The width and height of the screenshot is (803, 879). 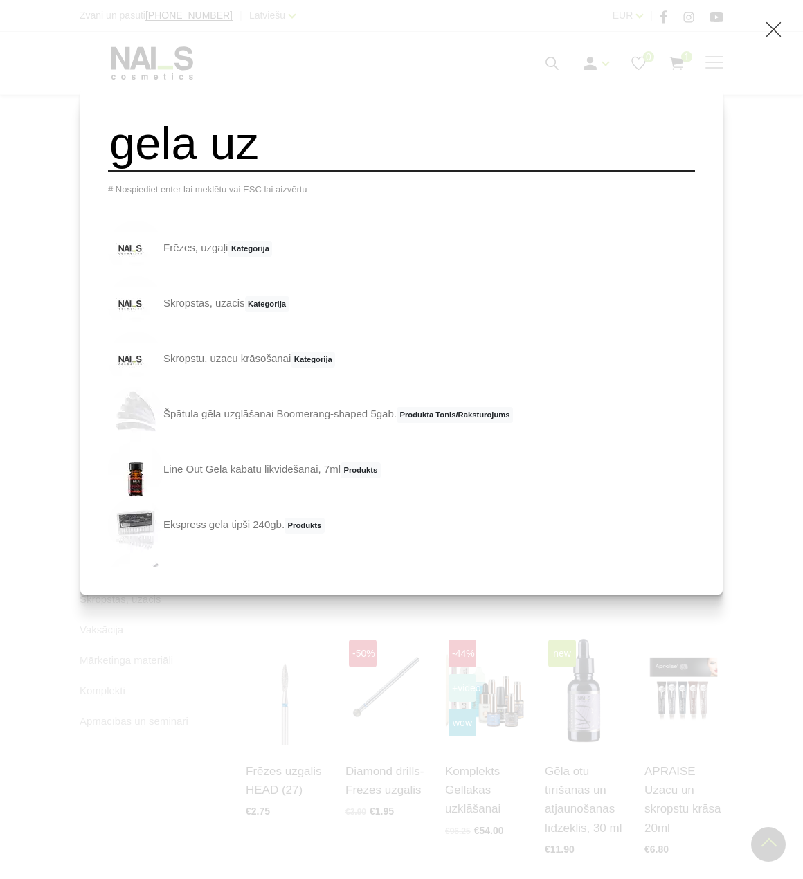 I want to click on a: Ota gelam, caurspīdīgaProdukts, so click(x=210, y=581).